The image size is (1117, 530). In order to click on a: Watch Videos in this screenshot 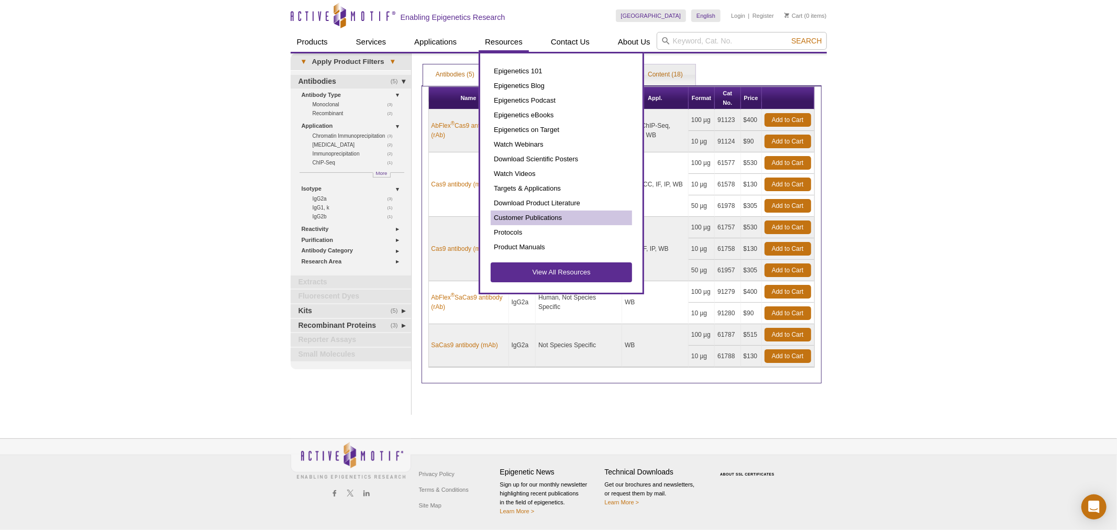, I will do `click(561, 174)`.